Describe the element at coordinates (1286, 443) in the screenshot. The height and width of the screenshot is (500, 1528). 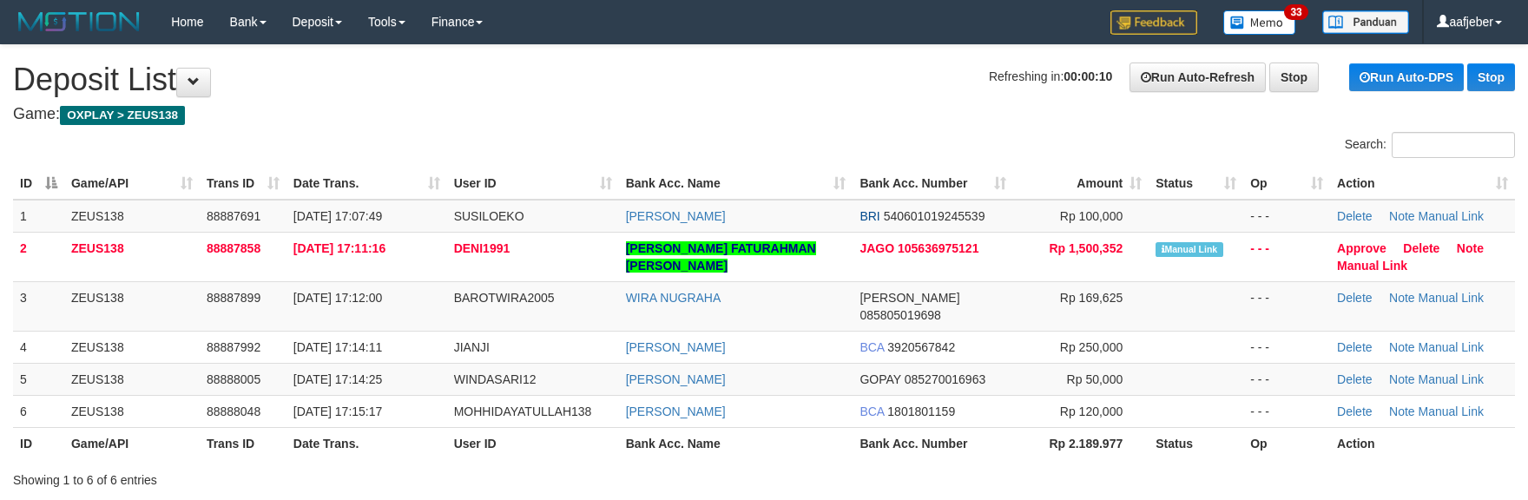
I see `th: Op` at that location.